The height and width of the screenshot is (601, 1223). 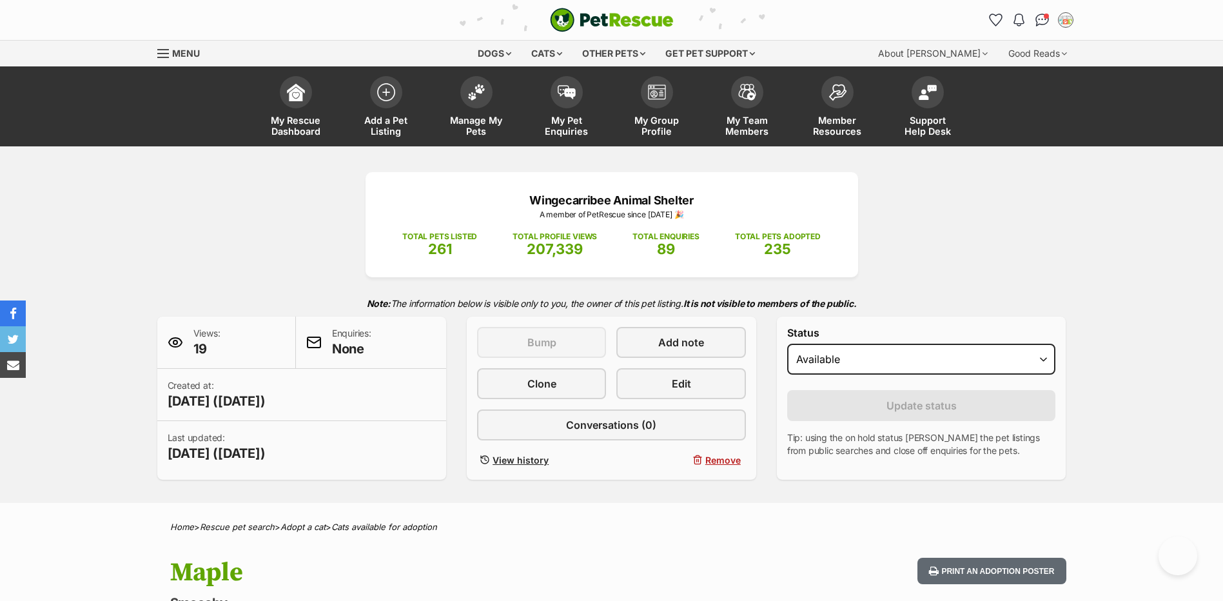 I want to click on a: Support Help Desk, so click(x=928, y=108).